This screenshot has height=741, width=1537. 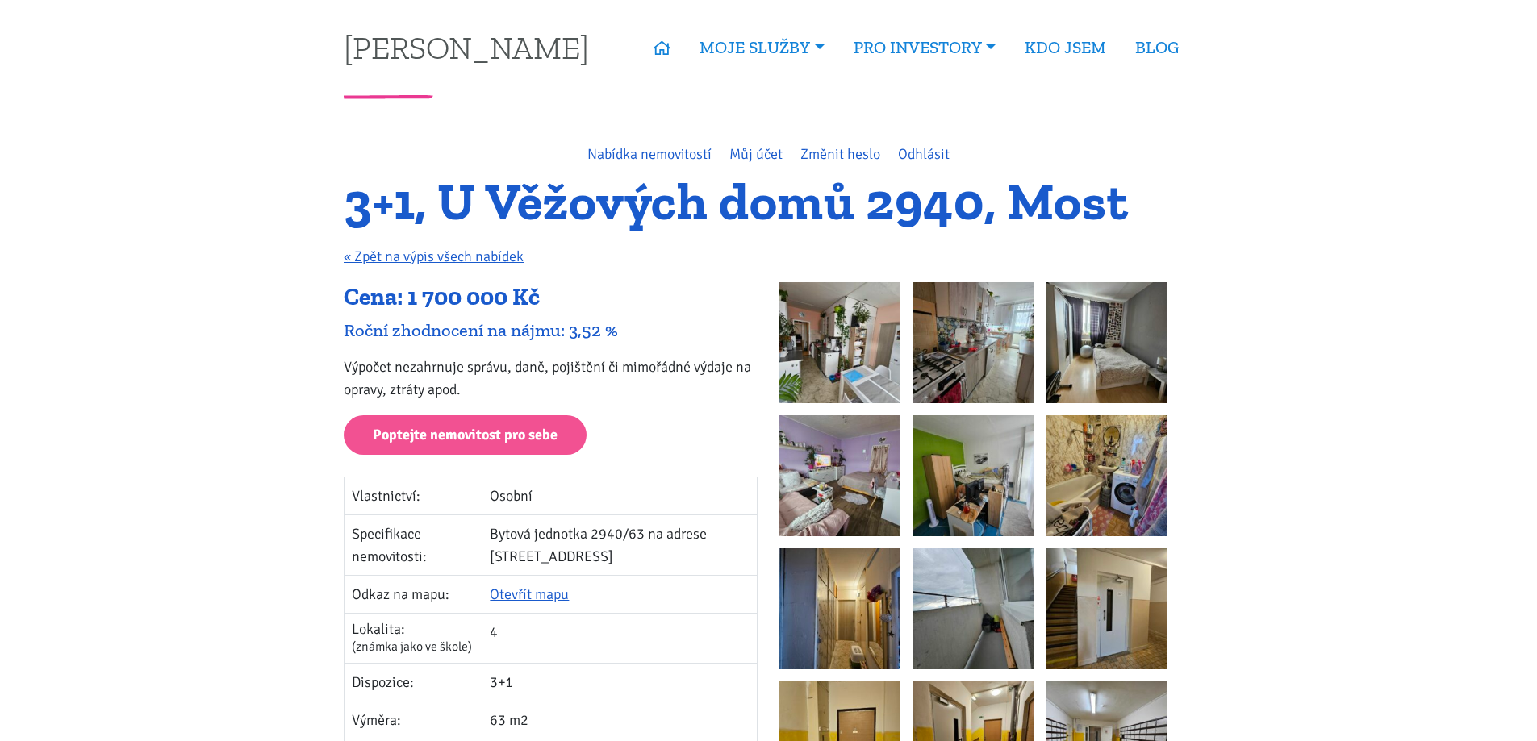 I want to click on div: Roční zhodnocení na nájmu: 3,52 %, so click(x=550, y=330).